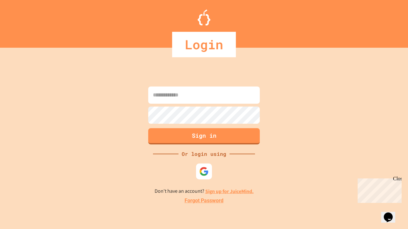 Image resolution: width=408 pixels, height=229 pixels. Describe the element at coordinates (204, 18) in the screenshot. I see `img: Logo.svg` at that location.